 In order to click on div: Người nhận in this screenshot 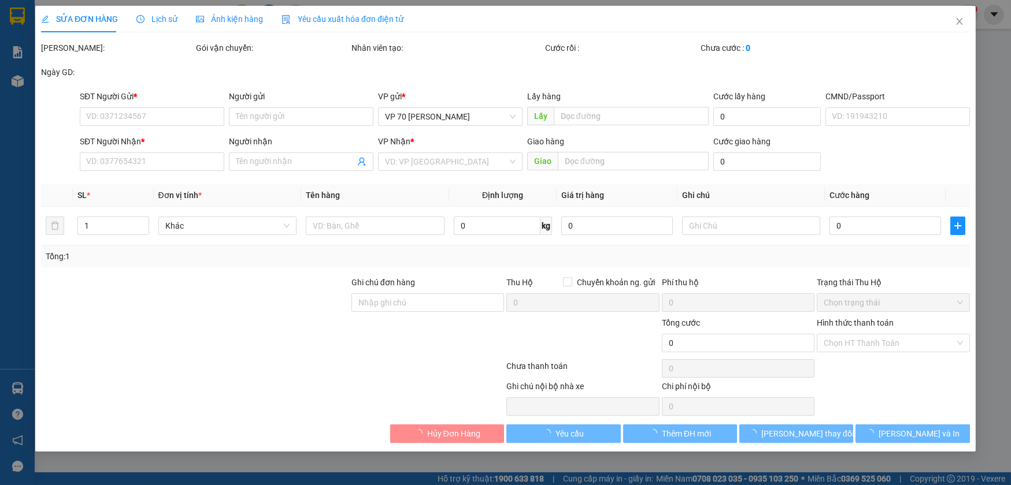, I will do `click(301, 142)`.